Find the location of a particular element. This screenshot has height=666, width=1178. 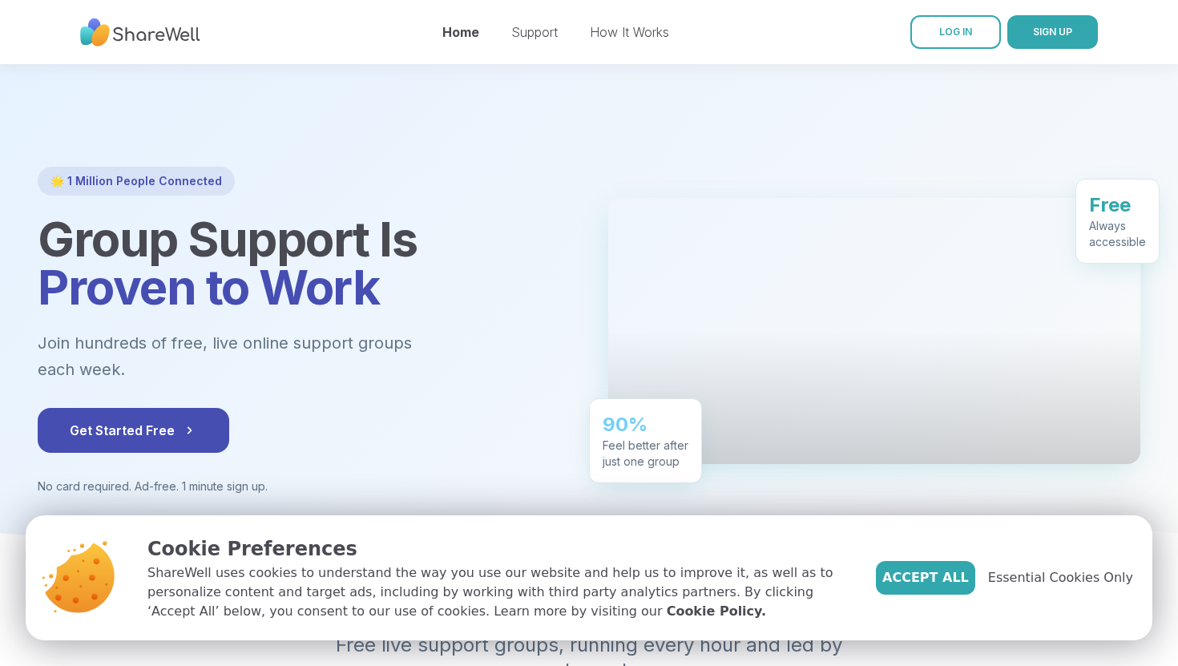

a: LOG IN is located at coordinates (955, 32).